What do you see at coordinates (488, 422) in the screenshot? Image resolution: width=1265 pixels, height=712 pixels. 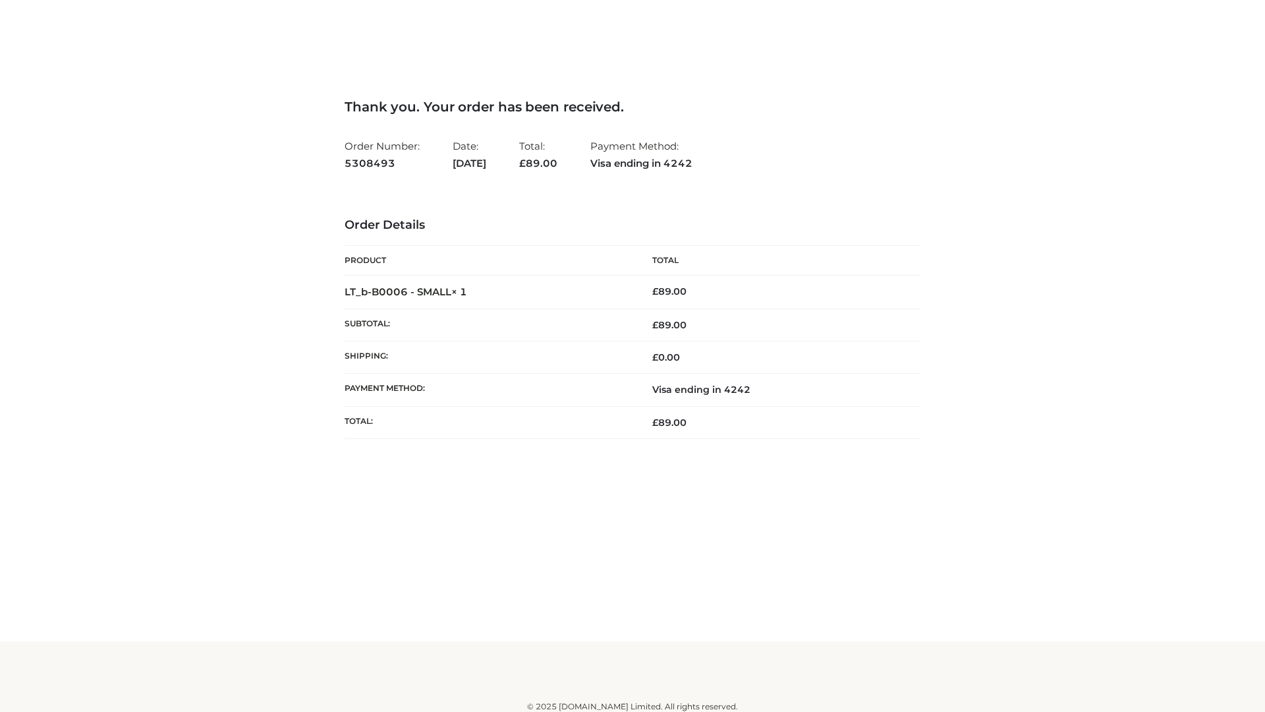 I see `th: Total:` at bounding box center [488, 422].